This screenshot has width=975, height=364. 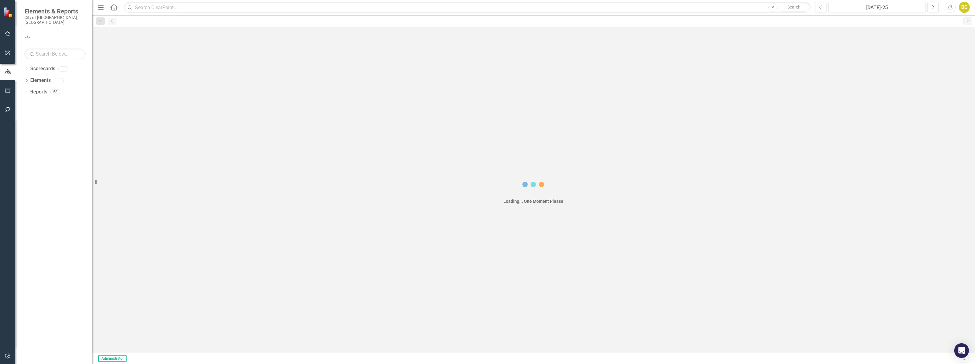 I want to click on input: Search ClearPoint..., so click(x=467, y=7).